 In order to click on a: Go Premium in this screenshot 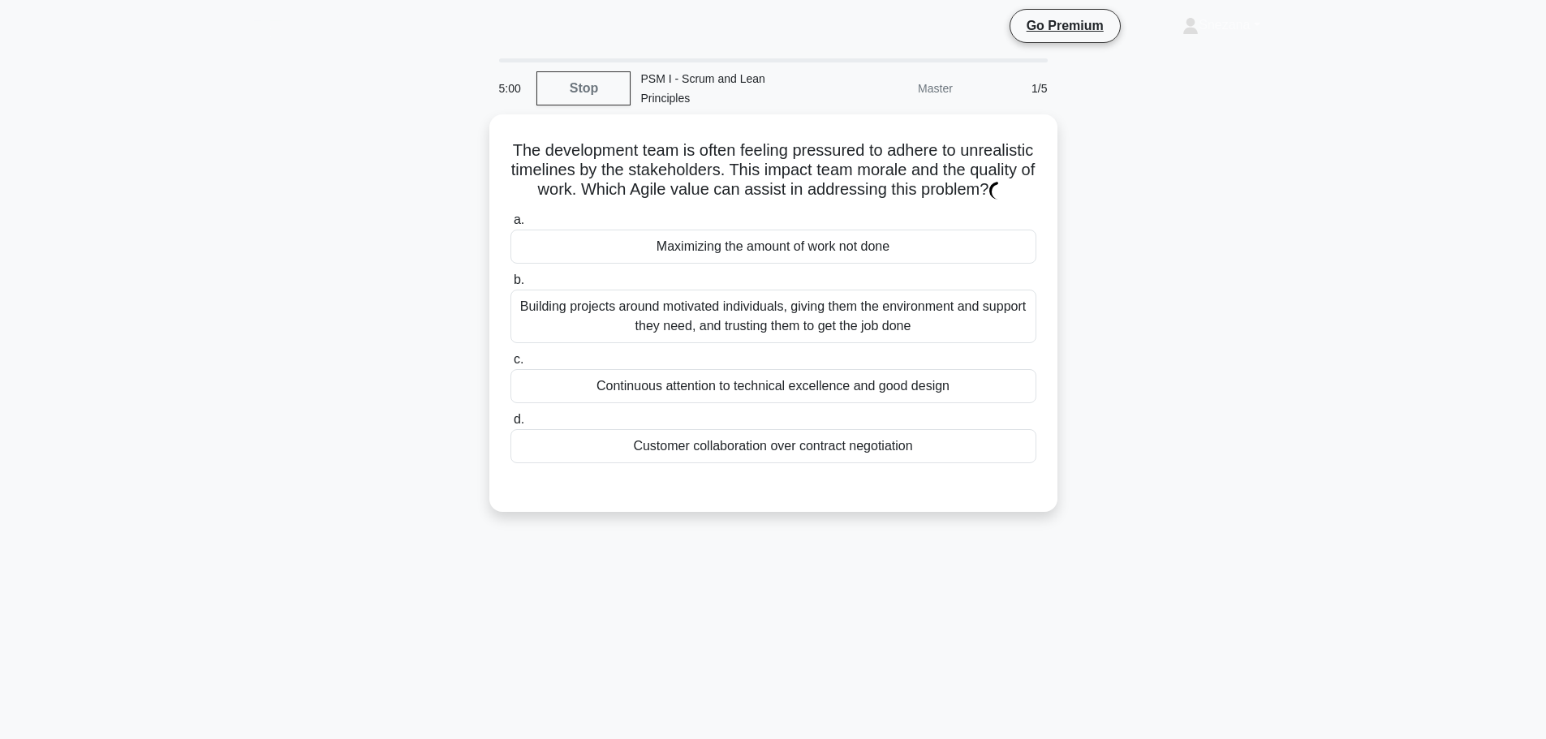, I will do `click(1065, 25)`.